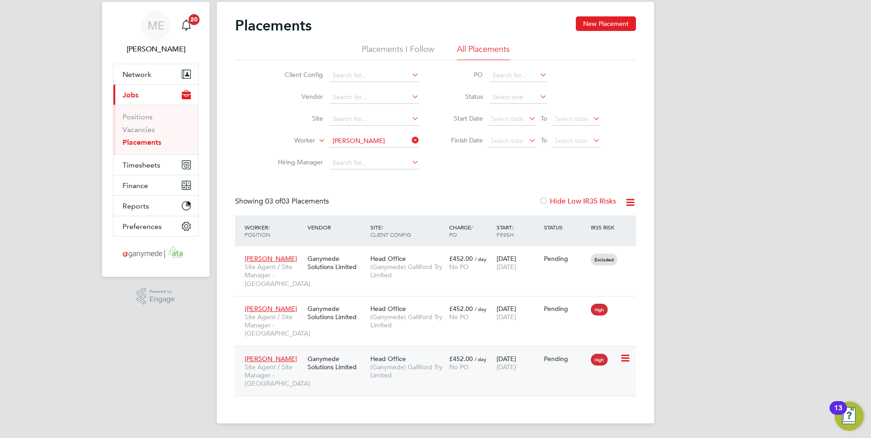 The height and width of the screenshot is (438, 871). I want to click on div: Worker, so click(274, 231).